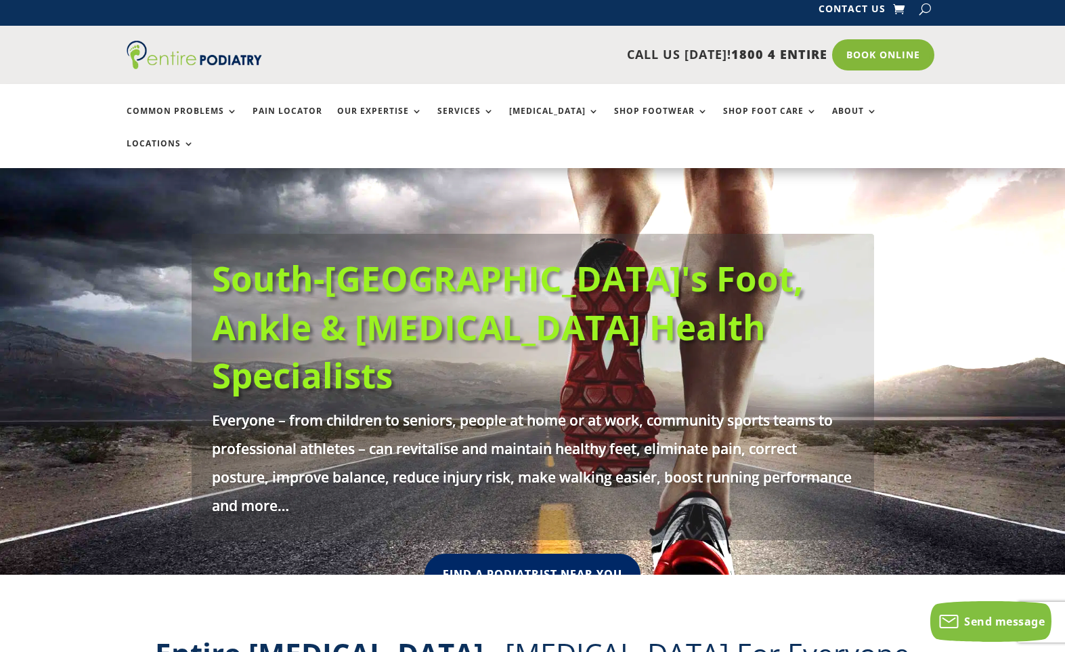  I want to click on a: Common Problems, so click(182, 121).